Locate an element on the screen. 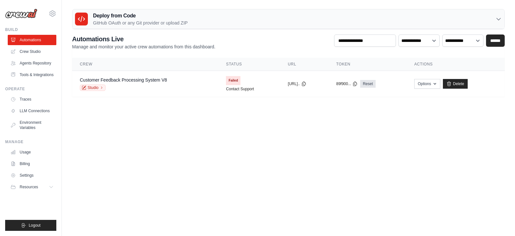 The width and height of the screenshot is (515, 236). div: Build is located at coordinates (31, 30).